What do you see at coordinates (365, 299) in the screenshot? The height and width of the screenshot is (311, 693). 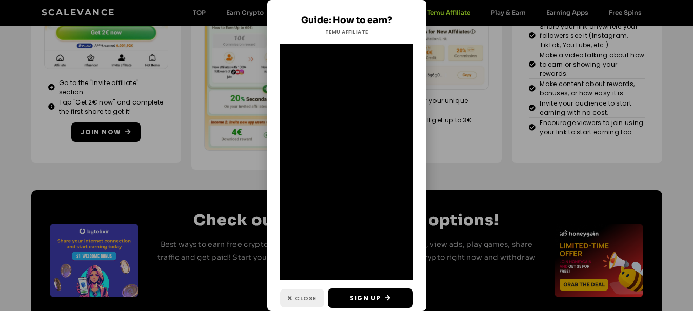 I see `span: Sign Up` at bounding box center [365, 299].